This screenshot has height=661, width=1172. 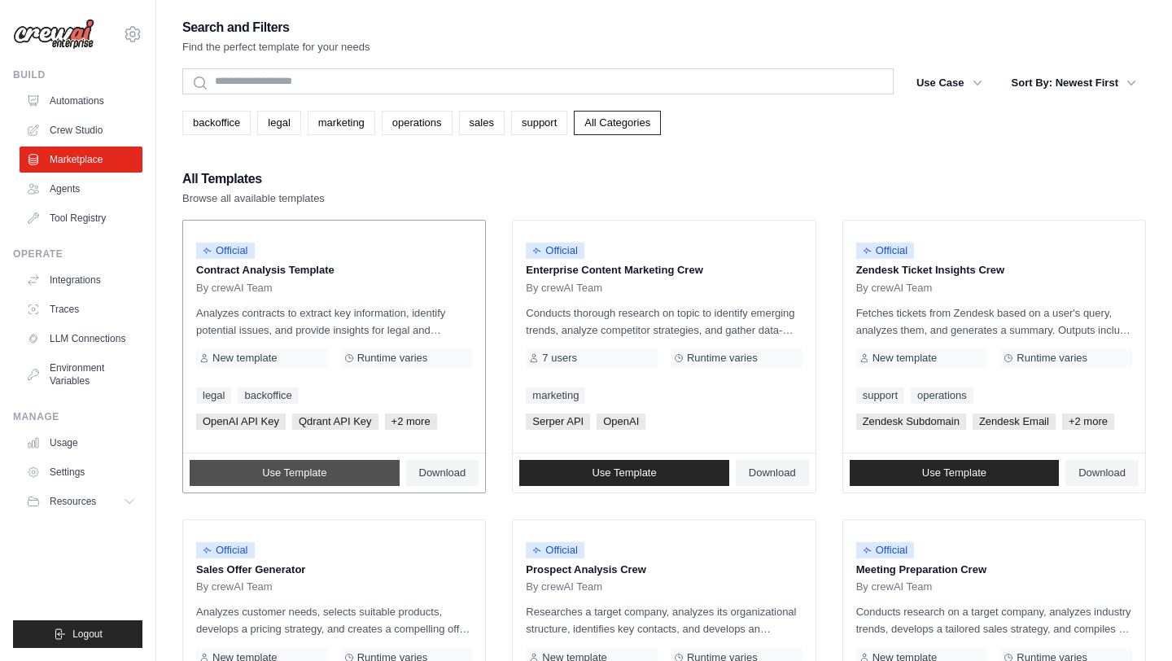 What do you see at coordinates (81, 338) in the screenshot?
I see `a: LLM Connections` at bounding box center [81, 338].